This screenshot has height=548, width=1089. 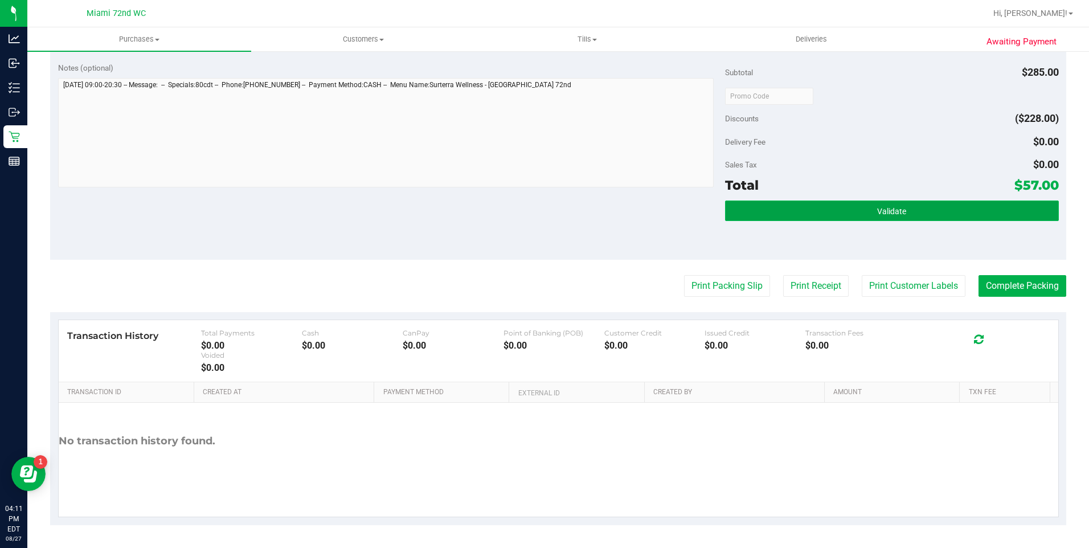 What do you see at coordinates (741, 185) in the screenshot?
I see `span: Total` at bounding box center [741, 185].